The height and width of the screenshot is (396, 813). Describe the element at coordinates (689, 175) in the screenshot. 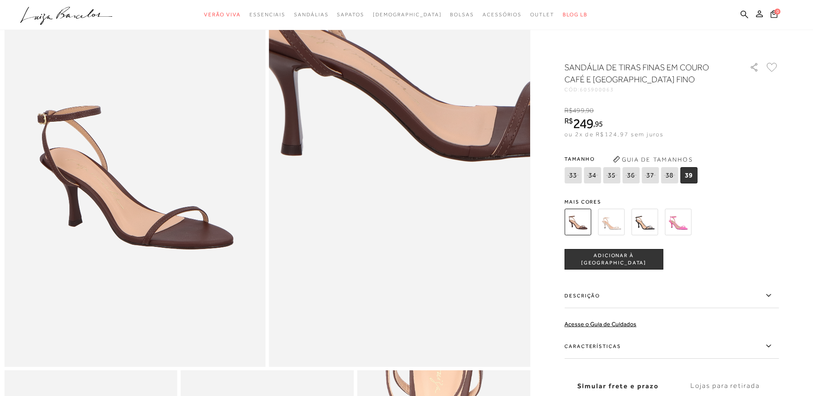

I see `span: 39` at that location.